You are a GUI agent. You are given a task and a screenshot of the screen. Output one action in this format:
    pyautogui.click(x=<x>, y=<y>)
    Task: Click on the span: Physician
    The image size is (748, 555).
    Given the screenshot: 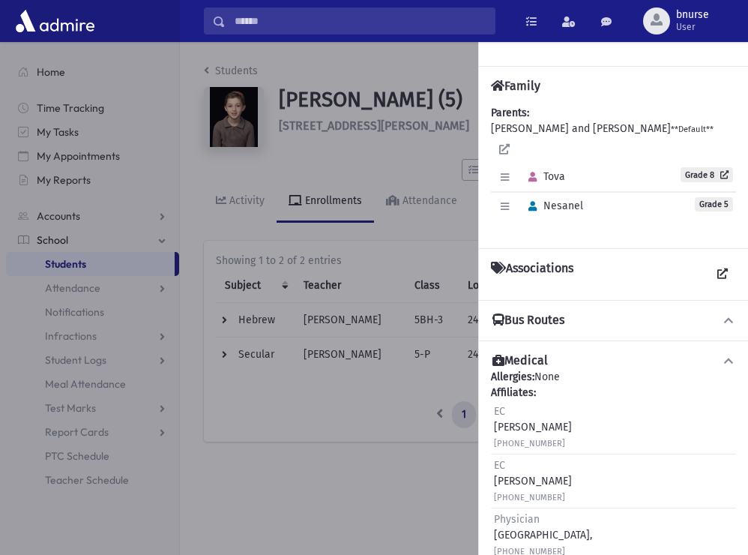 What is the action you would take?
    pyautogui.click(x=517, y=519)
    